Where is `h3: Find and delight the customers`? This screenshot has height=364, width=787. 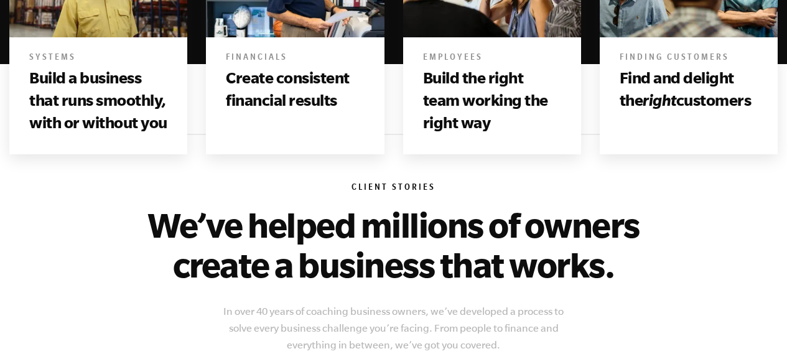
h3: Find and delight the customers is located at coordinates (688, 89).